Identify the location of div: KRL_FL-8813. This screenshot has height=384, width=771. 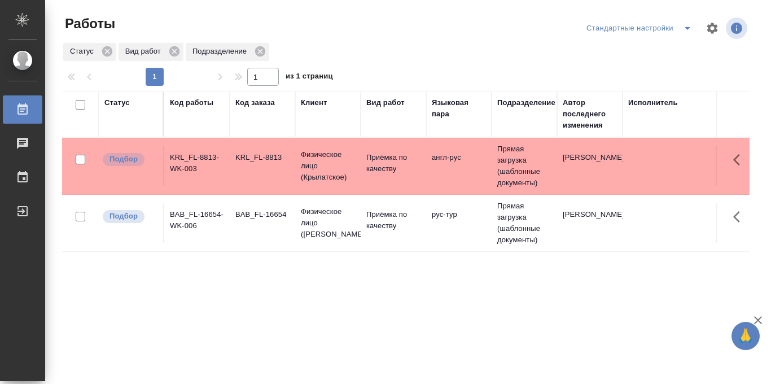
(263, 158).